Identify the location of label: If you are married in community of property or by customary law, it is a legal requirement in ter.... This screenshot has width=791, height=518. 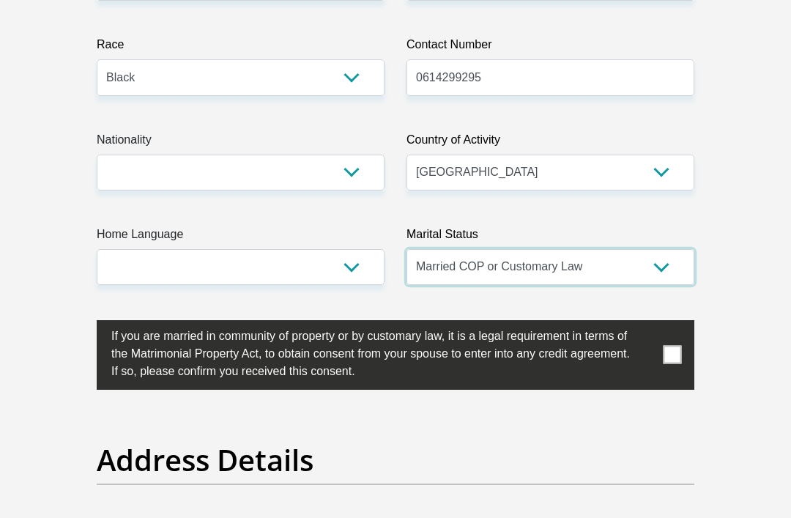
(365, 352).